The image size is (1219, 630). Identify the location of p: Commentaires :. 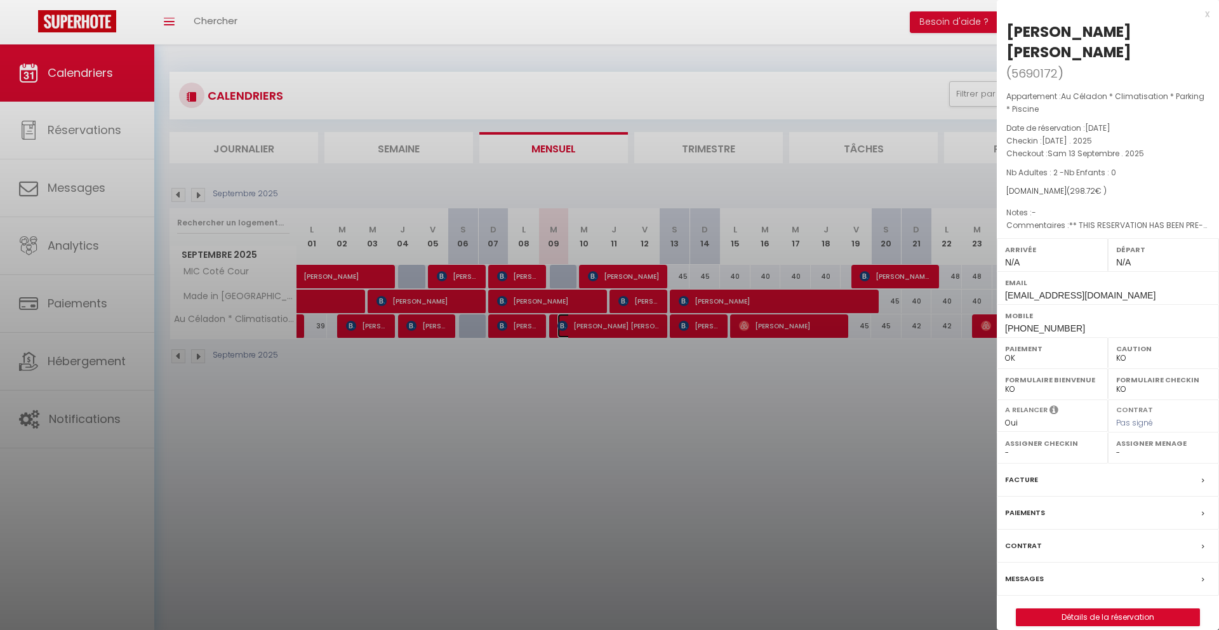
(1108, 225).